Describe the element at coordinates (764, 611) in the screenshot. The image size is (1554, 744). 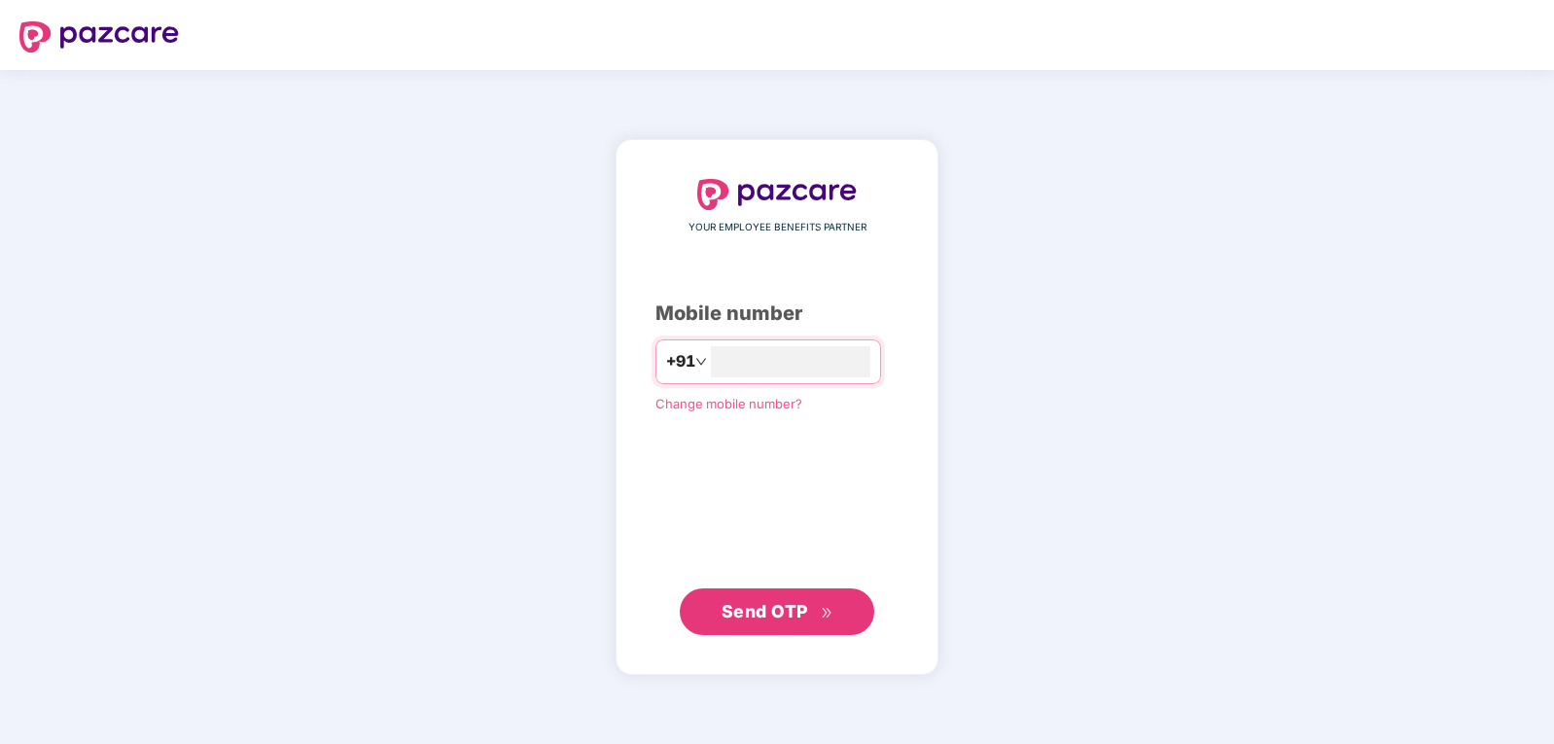
I see `span: Send OTP` at that location.